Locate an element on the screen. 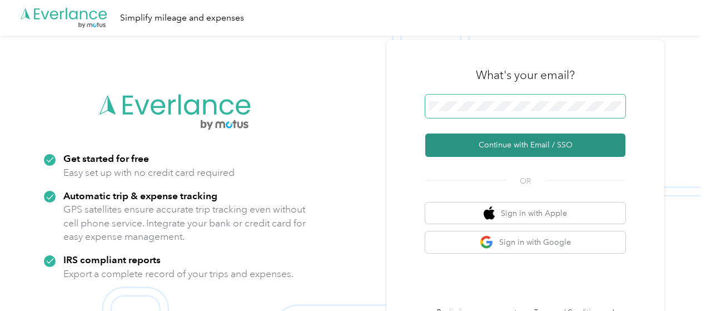  button: google logoSign in with Google is located at coordinates (525, 242).